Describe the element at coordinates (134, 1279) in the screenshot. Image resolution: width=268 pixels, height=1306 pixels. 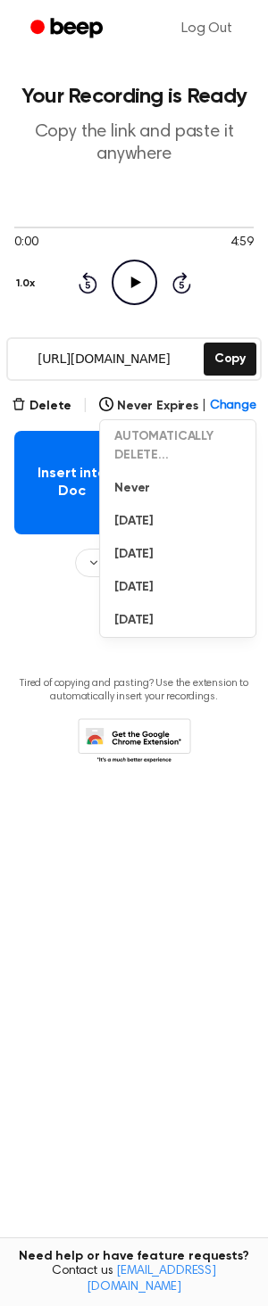
I see `span: Contact us` at that location.